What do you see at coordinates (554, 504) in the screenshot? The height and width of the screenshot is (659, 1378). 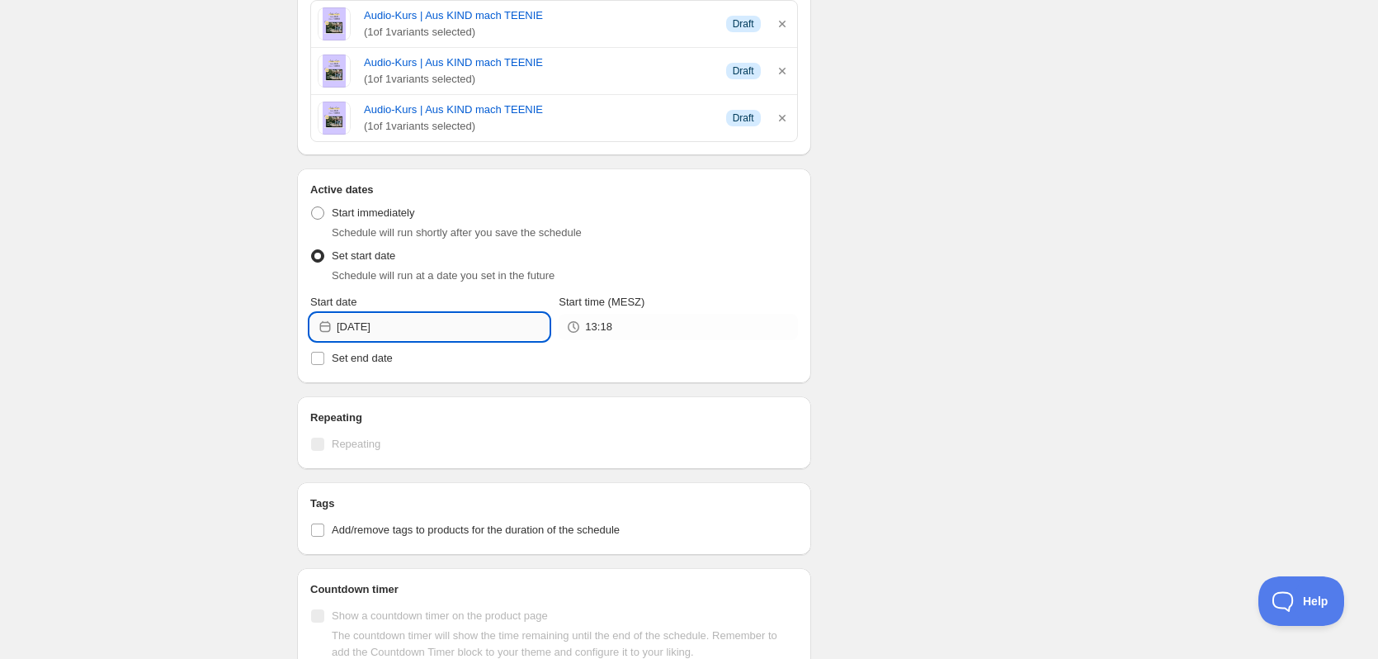 I see `h2: Tags` at bounding box center [554, 504].